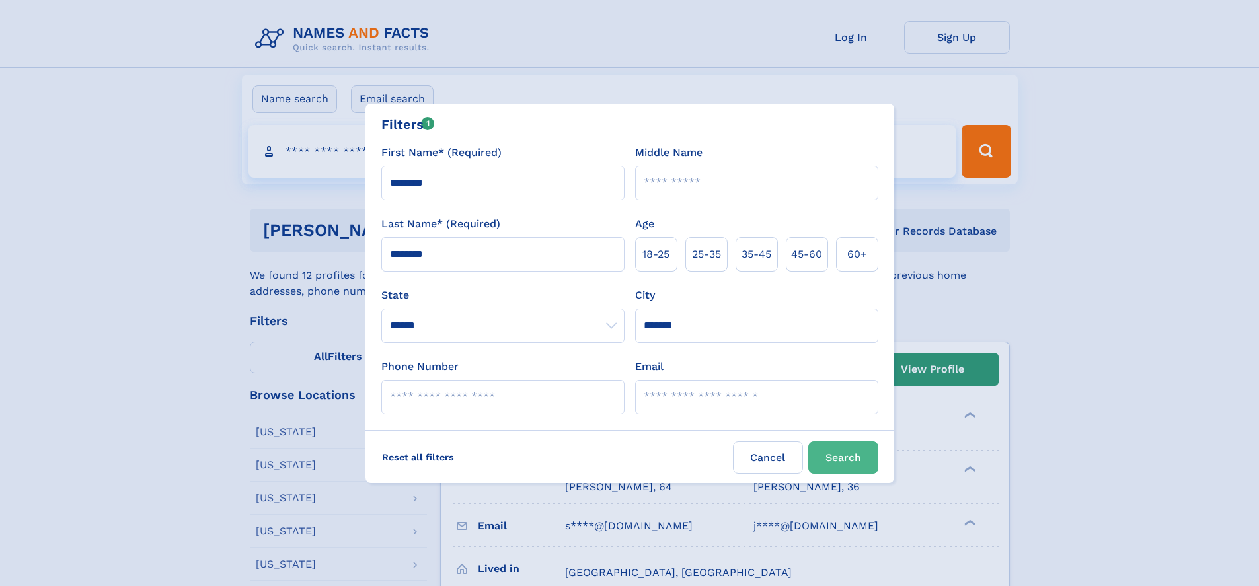  What do you see at coordinates (706, 254) in the screenshot?
I see `span: 25‑35` at bounding box center [706, 254].